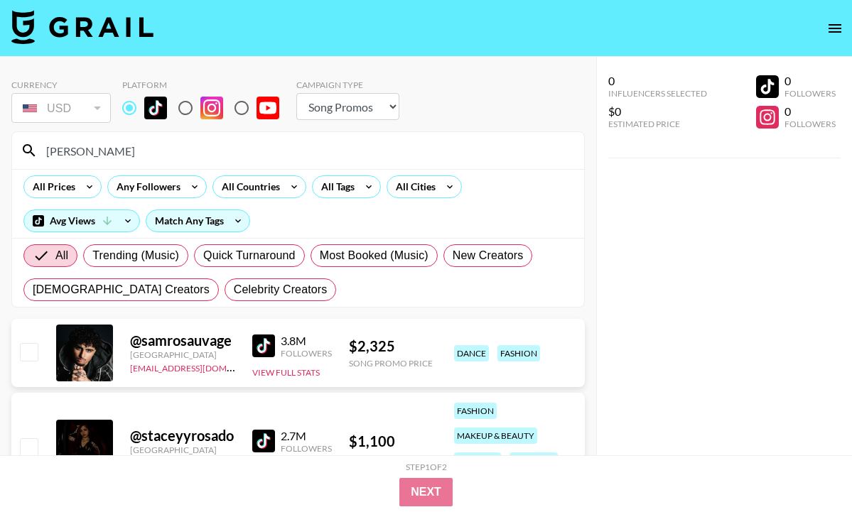 The width and height of the screenshot is (852, 512). I want to click on div: haircare, so click(534, 461).